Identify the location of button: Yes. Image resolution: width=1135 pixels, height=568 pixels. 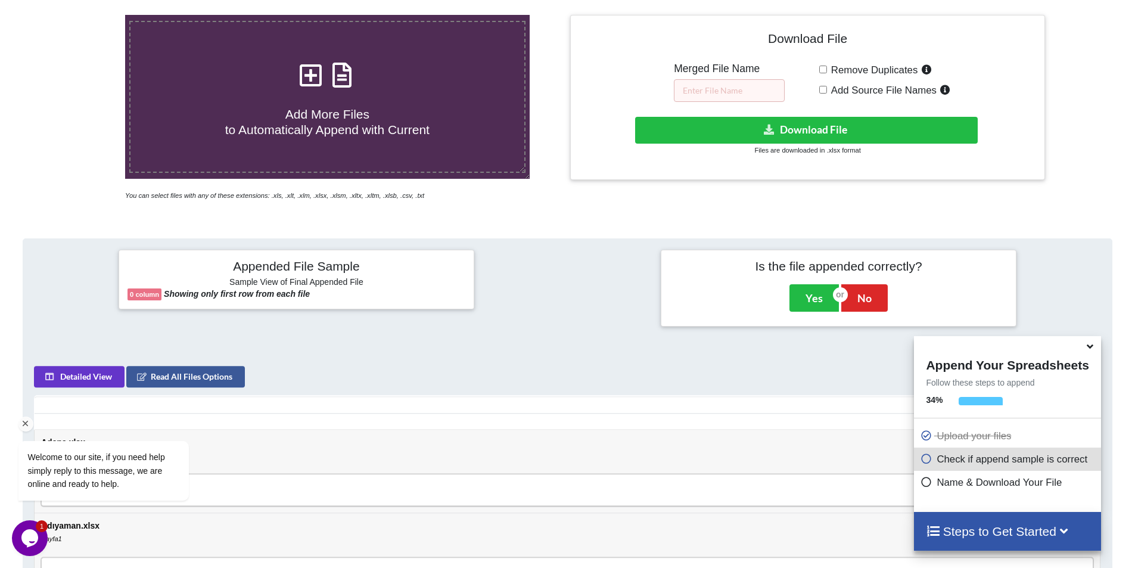
(814, 298).